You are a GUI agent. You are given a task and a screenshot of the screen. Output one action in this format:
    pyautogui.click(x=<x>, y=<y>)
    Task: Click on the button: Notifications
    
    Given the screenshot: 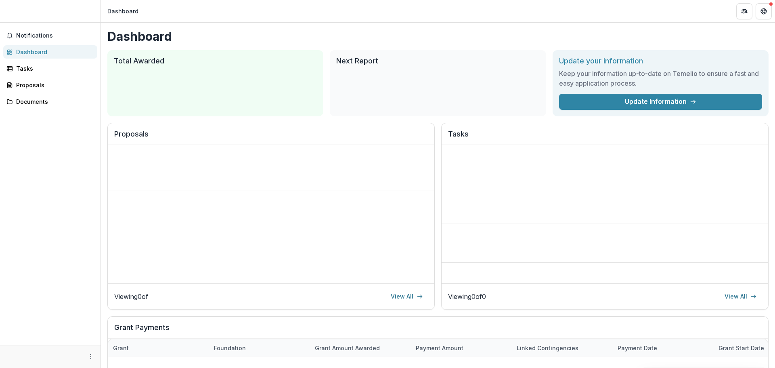 What is the action you would take?
    pyautogui.click(x=50, y=36)
    